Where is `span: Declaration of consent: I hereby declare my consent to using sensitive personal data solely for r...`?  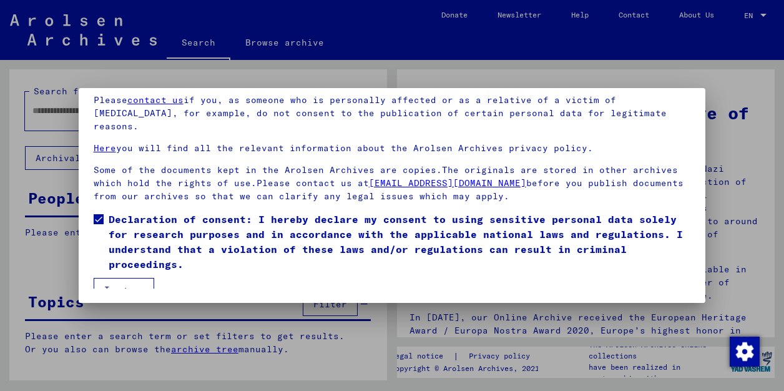 span: Declaration of consent: I hereby declare my consent to using sensitive personal data solely for r... is located at coordinates (400, 242).